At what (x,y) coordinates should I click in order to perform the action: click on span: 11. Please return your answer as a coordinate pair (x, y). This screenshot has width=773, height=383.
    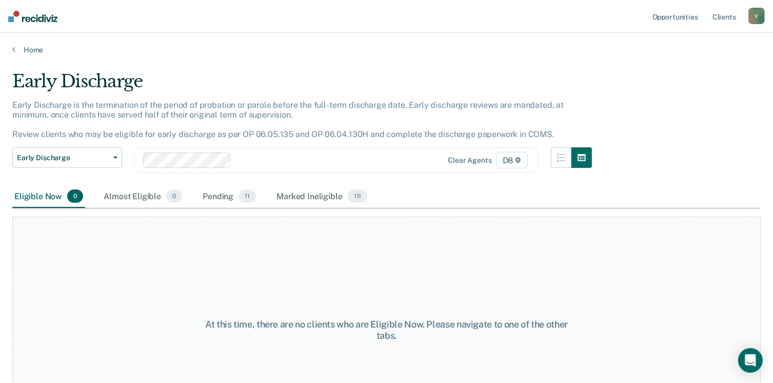
    Looking at the image, I should click on (247, 196).